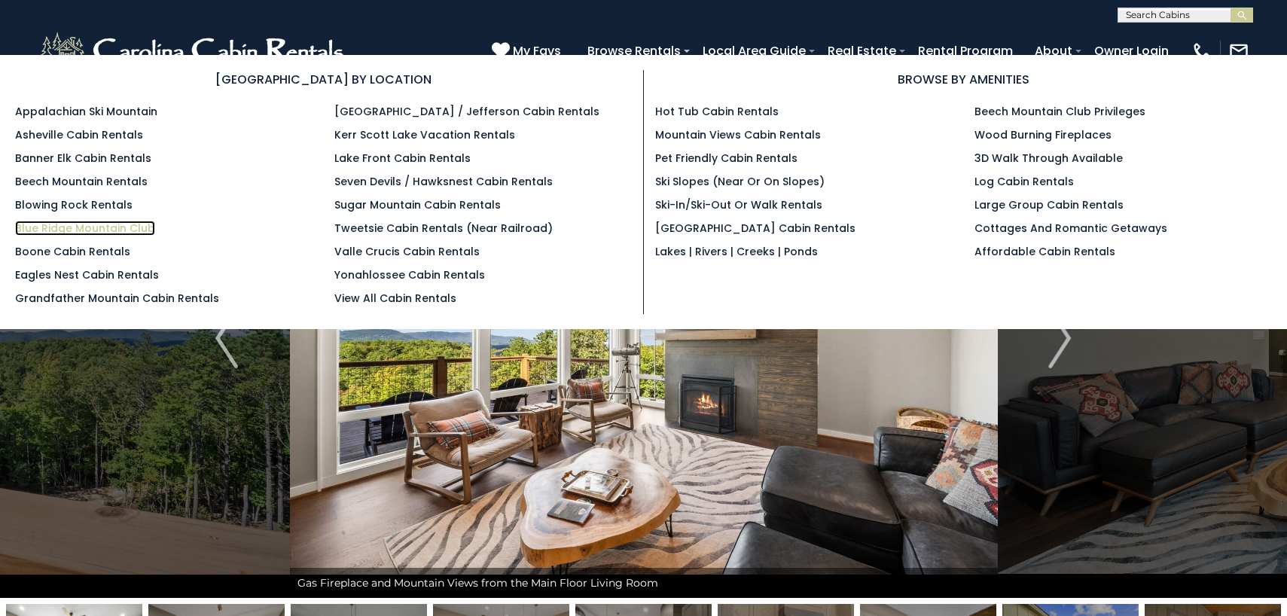 Image resolution: width=1287 pixels, height=616 pixels. What do you see at coordinates (634, 50) in the screenshot?
I see `a: Browse Rentals` at bounding box center [634, 50].